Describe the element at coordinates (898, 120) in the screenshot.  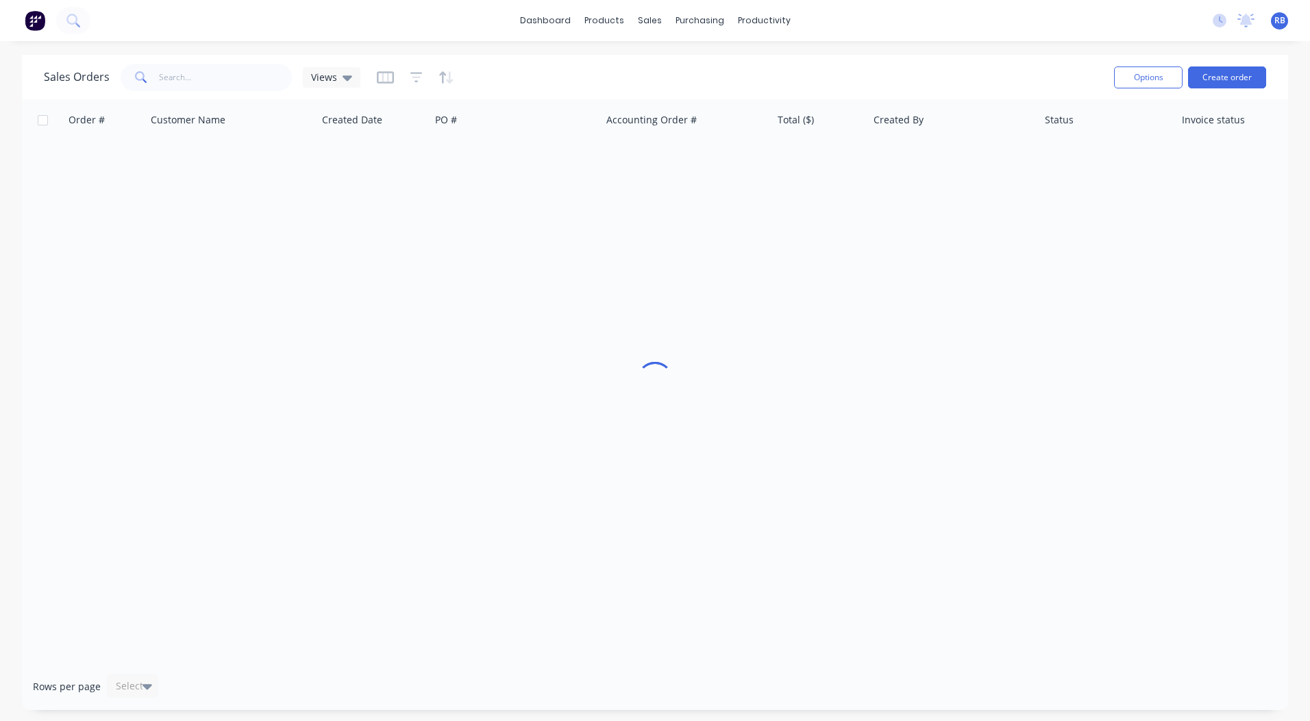
I see `div: Created By` at that location.